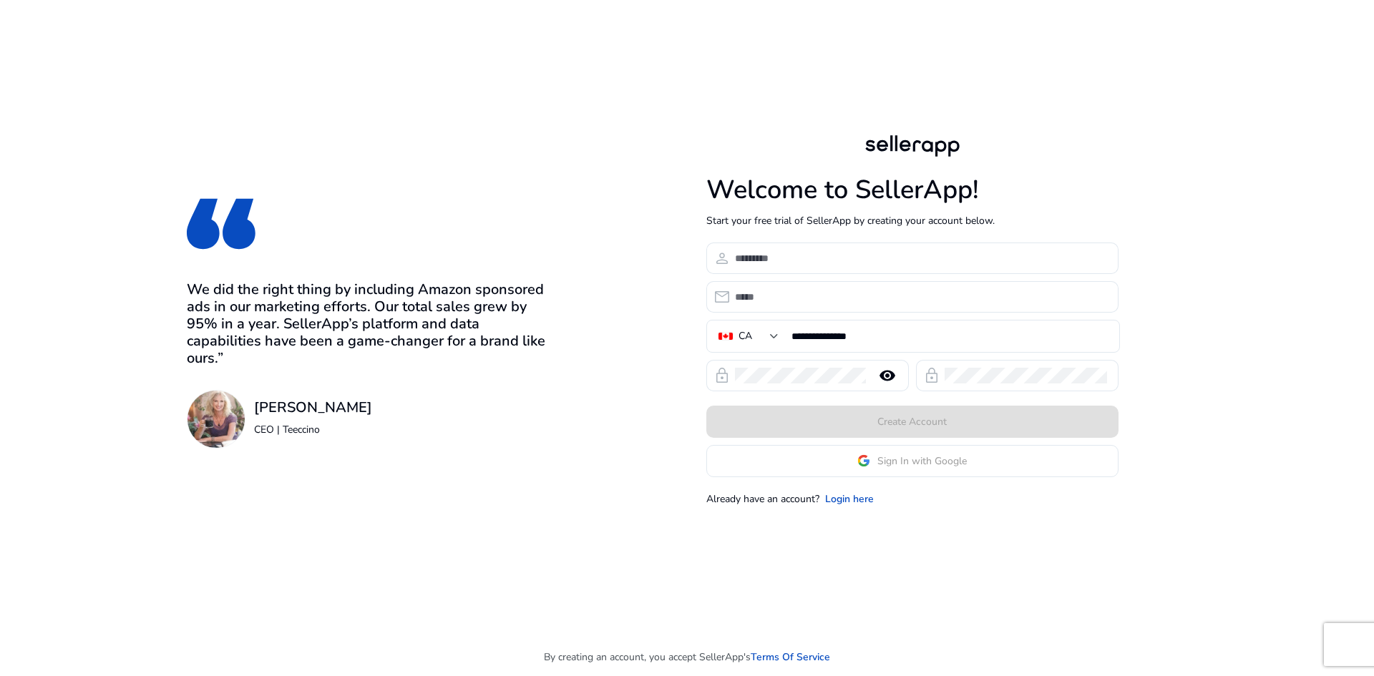  I want to click on a: Login here, so click(849, 499).